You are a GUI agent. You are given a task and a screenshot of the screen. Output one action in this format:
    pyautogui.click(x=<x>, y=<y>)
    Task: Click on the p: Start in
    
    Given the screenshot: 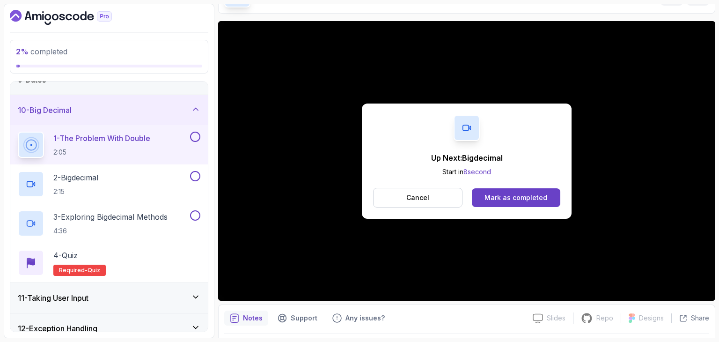 What is the action you would take?
    pyautogui.click(x=467, y=172)
    